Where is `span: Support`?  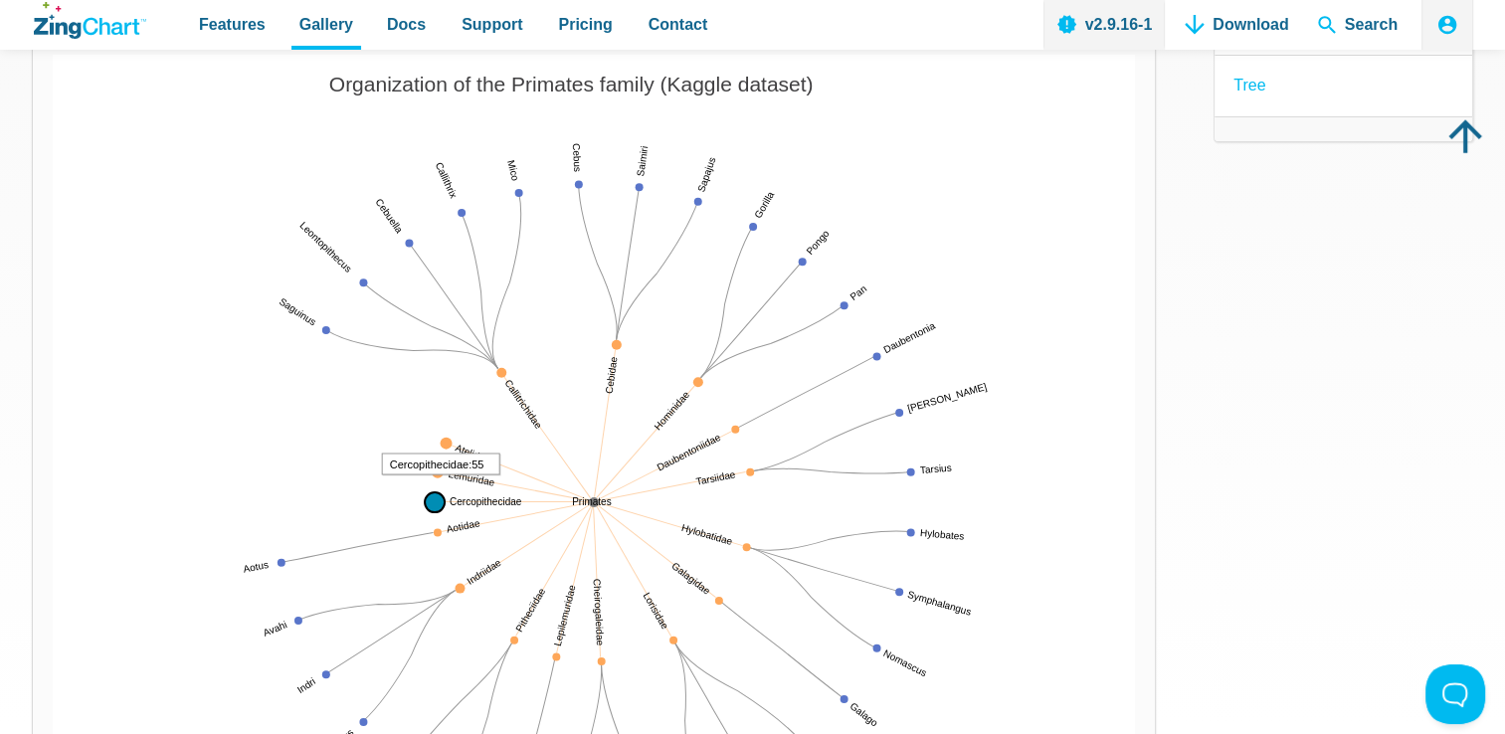
span: Support is located at coordinates (491, 24).